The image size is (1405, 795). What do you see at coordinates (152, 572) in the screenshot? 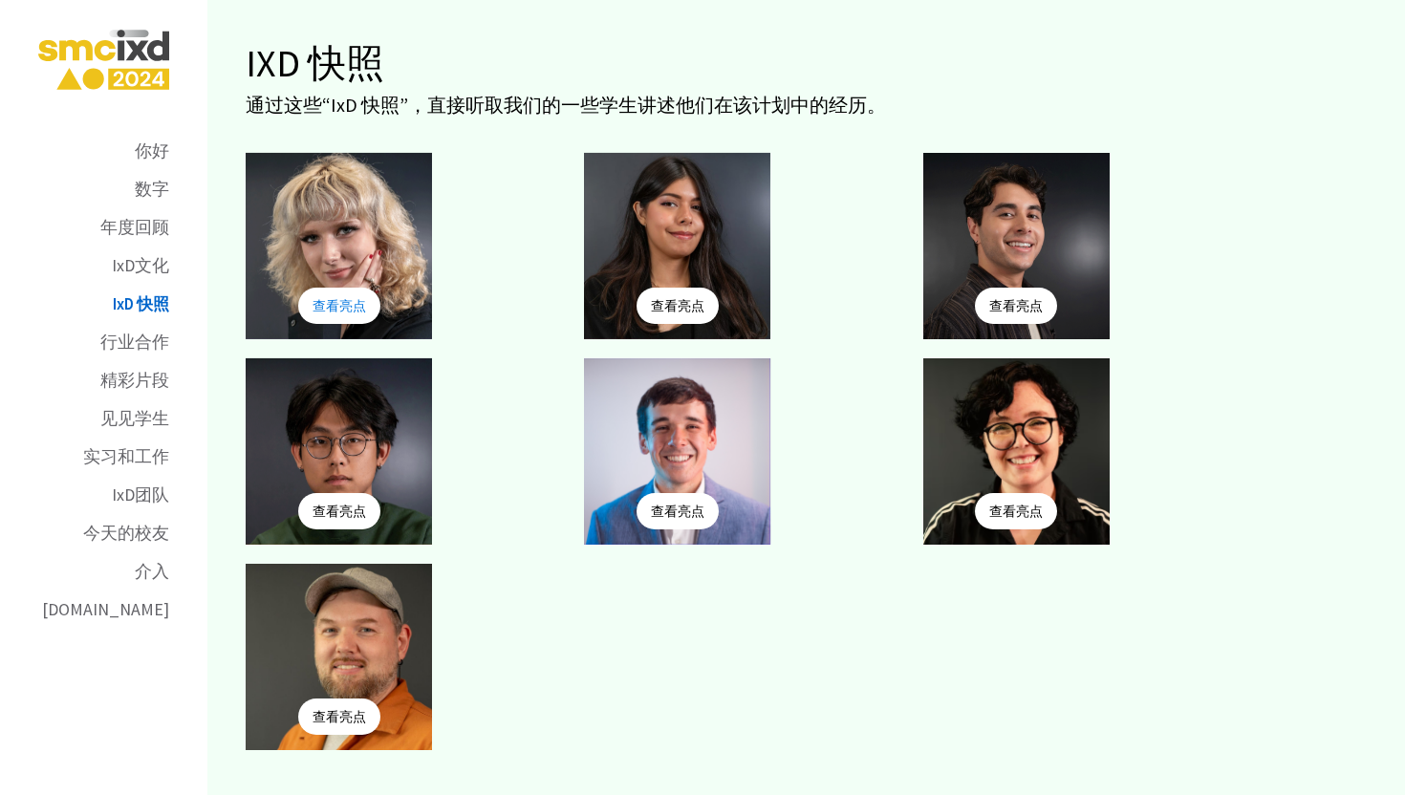
I see `a: 介入` at bounding box center [152, 572].